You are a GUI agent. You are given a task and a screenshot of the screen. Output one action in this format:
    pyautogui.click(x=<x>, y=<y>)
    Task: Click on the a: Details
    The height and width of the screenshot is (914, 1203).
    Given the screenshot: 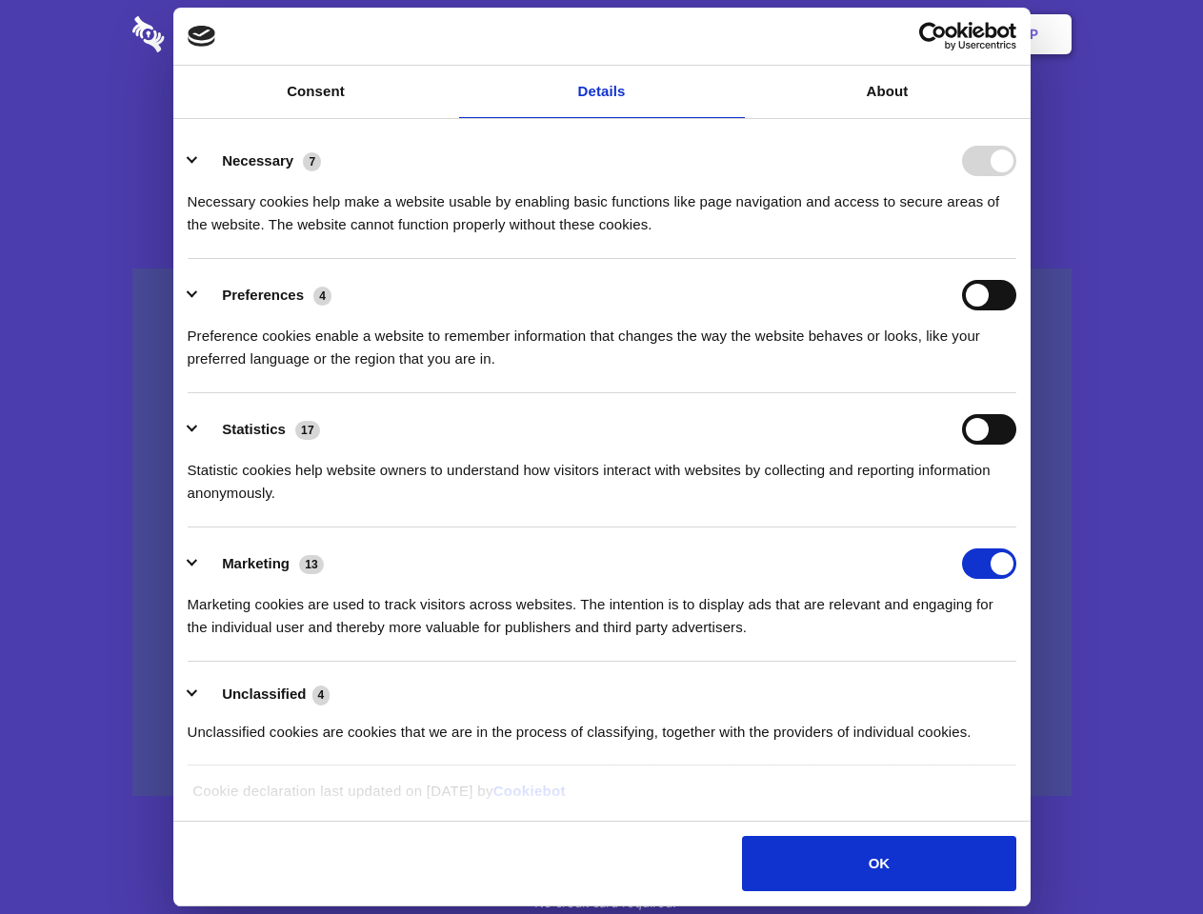 What is the action you would take?
    pyautogui.click(x=602, y=91)
    